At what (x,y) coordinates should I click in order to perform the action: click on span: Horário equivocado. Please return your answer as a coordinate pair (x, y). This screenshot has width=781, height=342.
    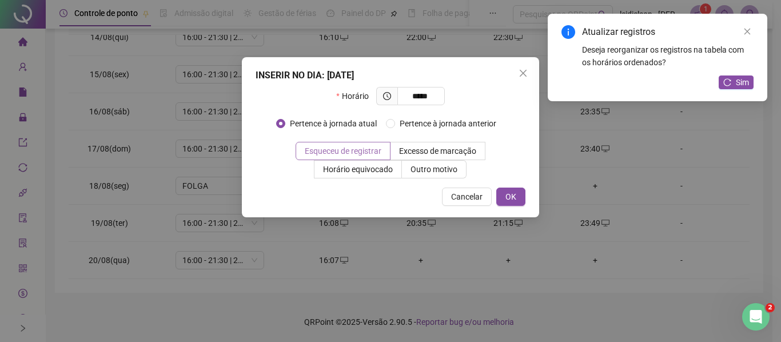
    Looking at the image, I should click on (358, 169).